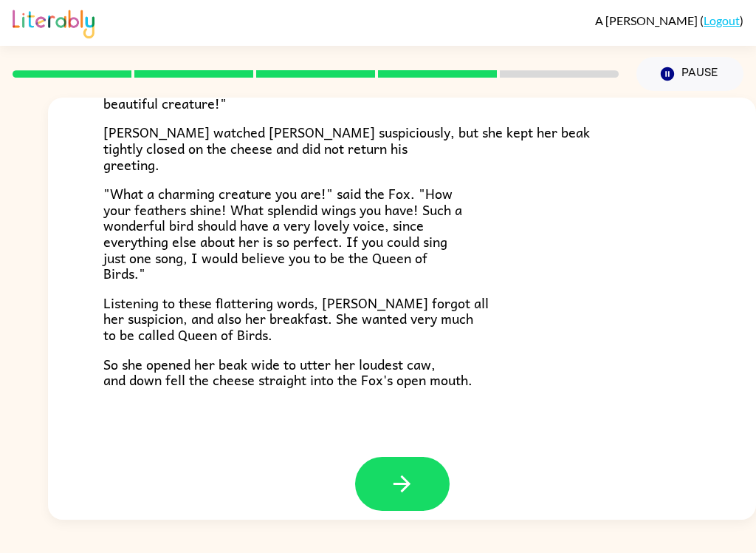  What do you see at coordinates (722, 20) in the screenshot?
I see `a: Logout` at bounding box center [722, 20].